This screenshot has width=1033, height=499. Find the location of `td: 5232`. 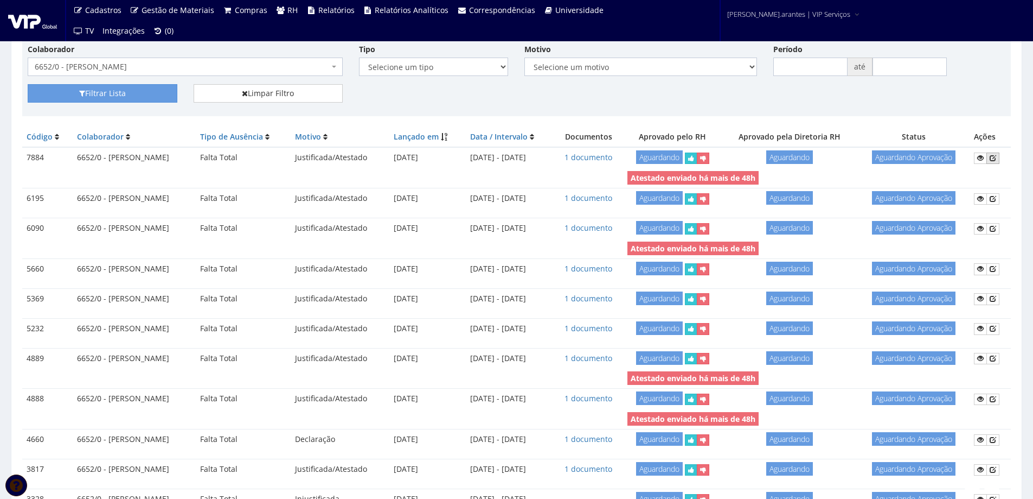

td: 5232 is located at coordinates (47, 328).